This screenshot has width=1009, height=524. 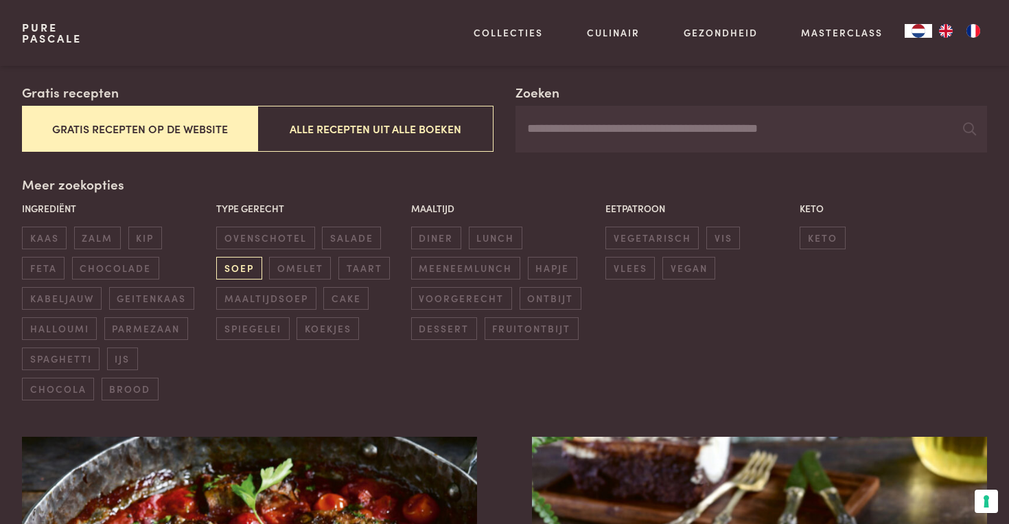 I want to click on span: kaas, so click(x=44, y=237).